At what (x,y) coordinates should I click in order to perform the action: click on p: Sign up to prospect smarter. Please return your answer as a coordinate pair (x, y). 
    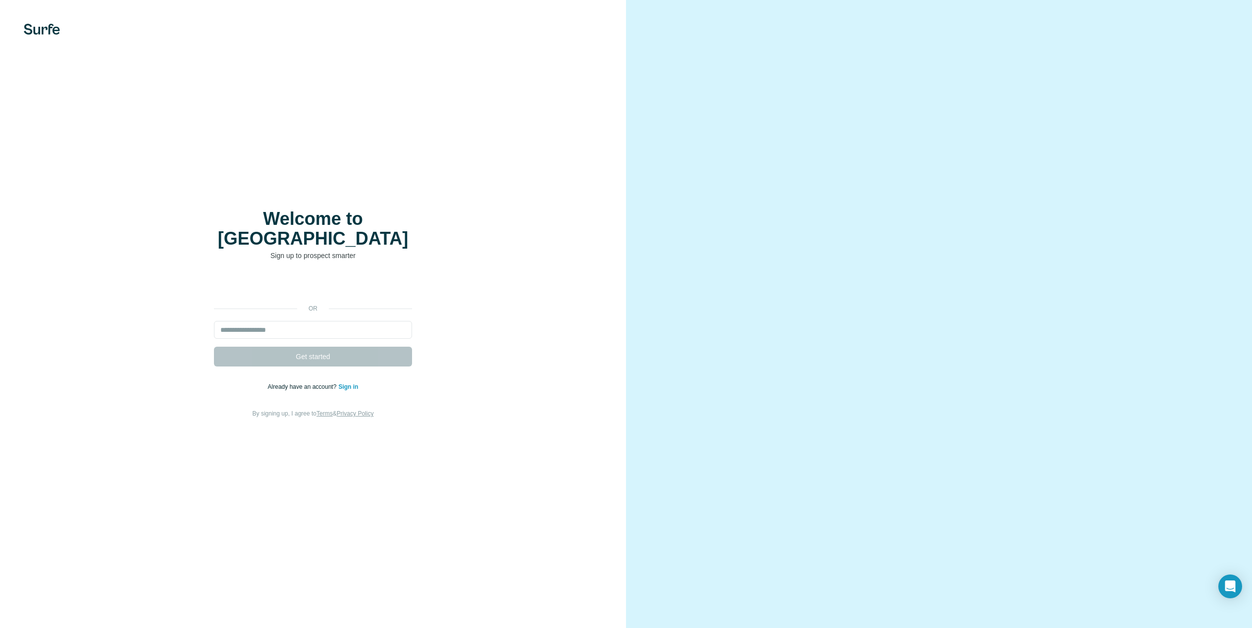
    Looking at the image, I should click on (313, 256).